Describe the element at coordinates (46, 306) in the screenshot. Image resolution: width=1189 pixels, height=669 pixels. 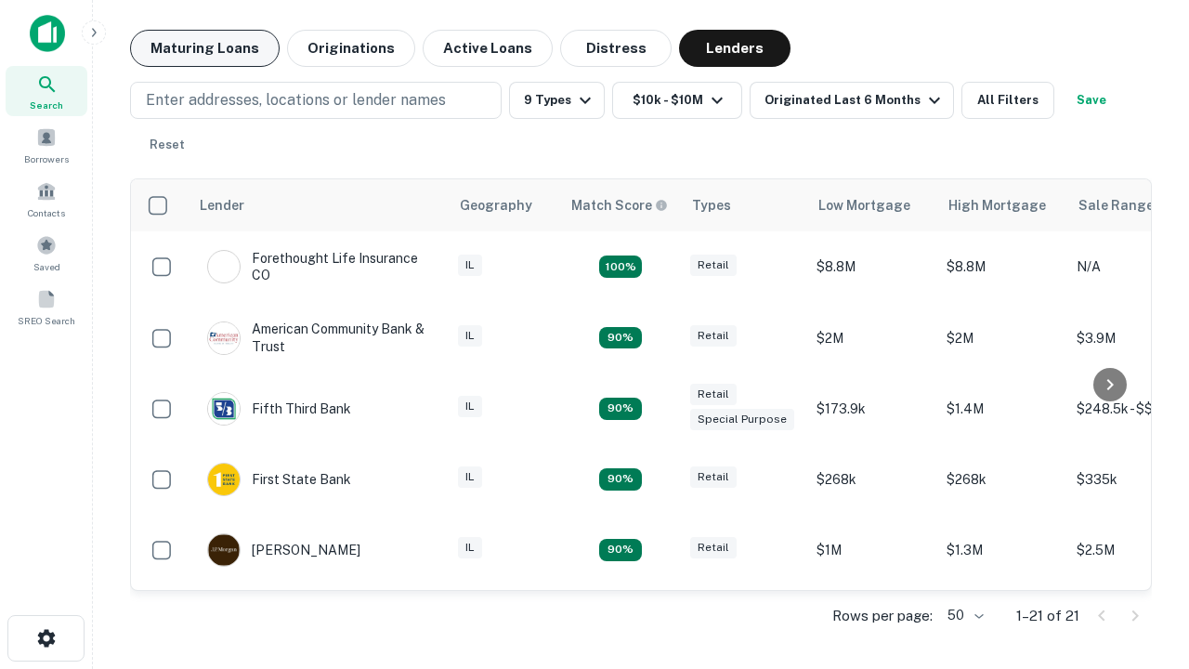
I see `a: SREO Search` at that location.